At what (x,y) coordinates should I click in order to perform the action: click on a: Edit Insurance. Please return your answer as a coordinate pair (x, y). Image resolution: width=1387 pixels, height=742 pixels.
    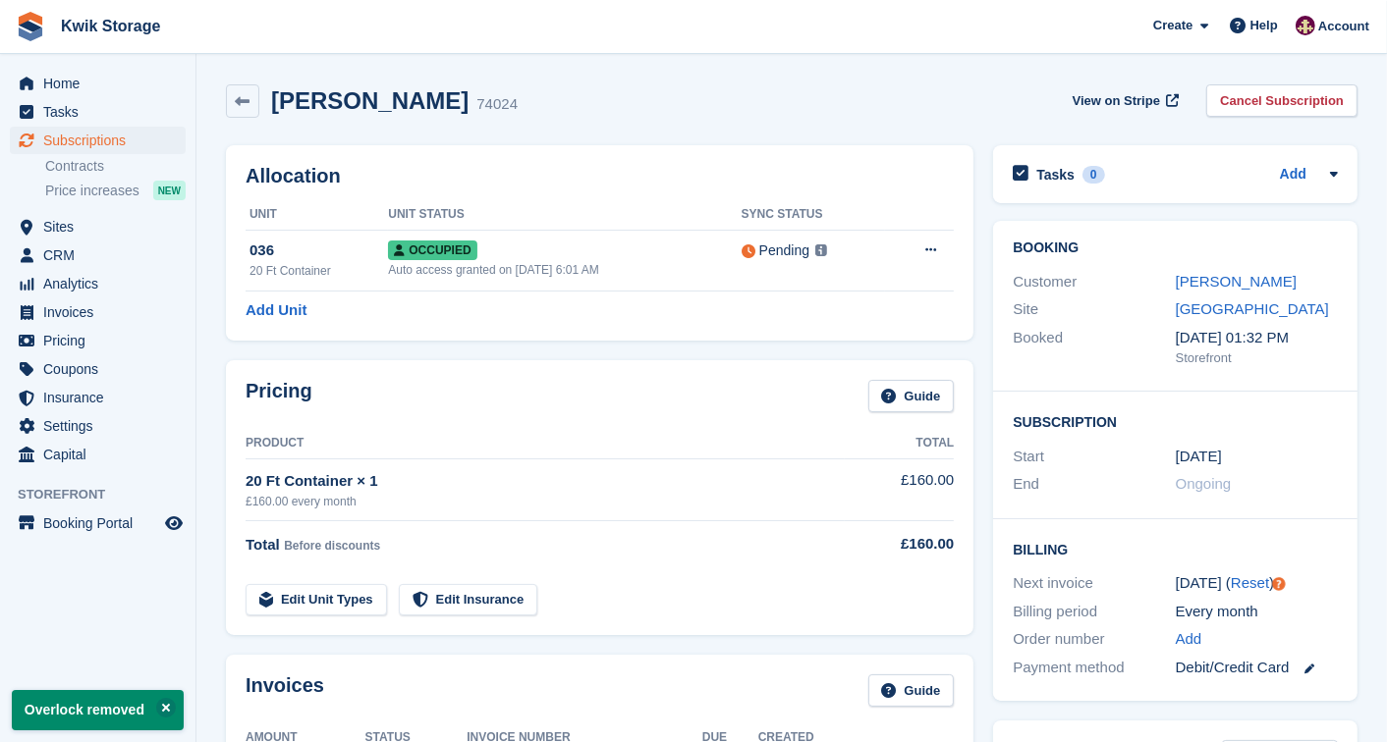
    Looking at the image, I should click on (468, 600).